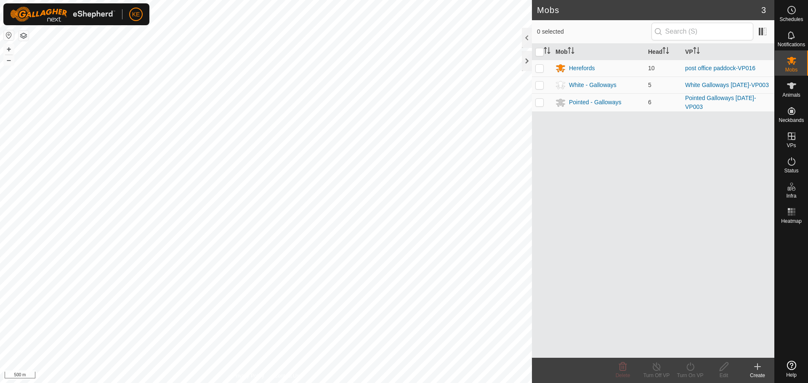 This screenshot has width=808, height=383. Describe the element at coordinates (791, 19) in the screenshot. I see `span: Schedules` at that location.